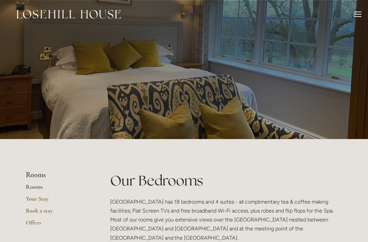 This screenshot has height=242, width=368. What do you see at coordinates (57, 189) in the screenshot?
I see `a: Rooms` at bounding box center [57, 189].